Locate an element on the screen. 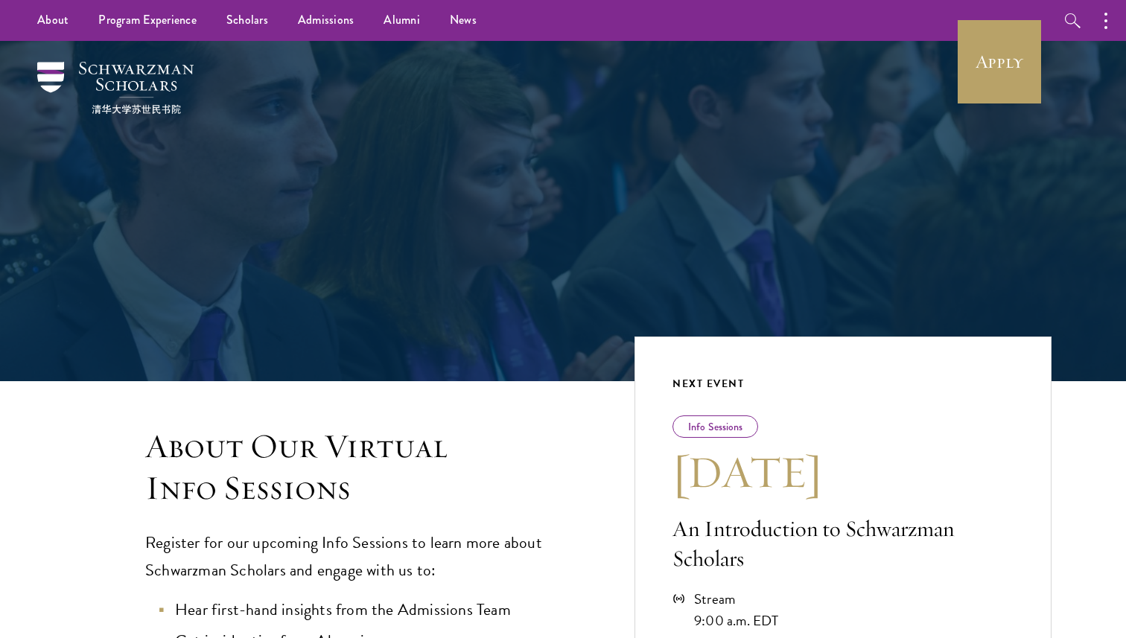  div: Info Sessions is located at coordinates (715, 427).